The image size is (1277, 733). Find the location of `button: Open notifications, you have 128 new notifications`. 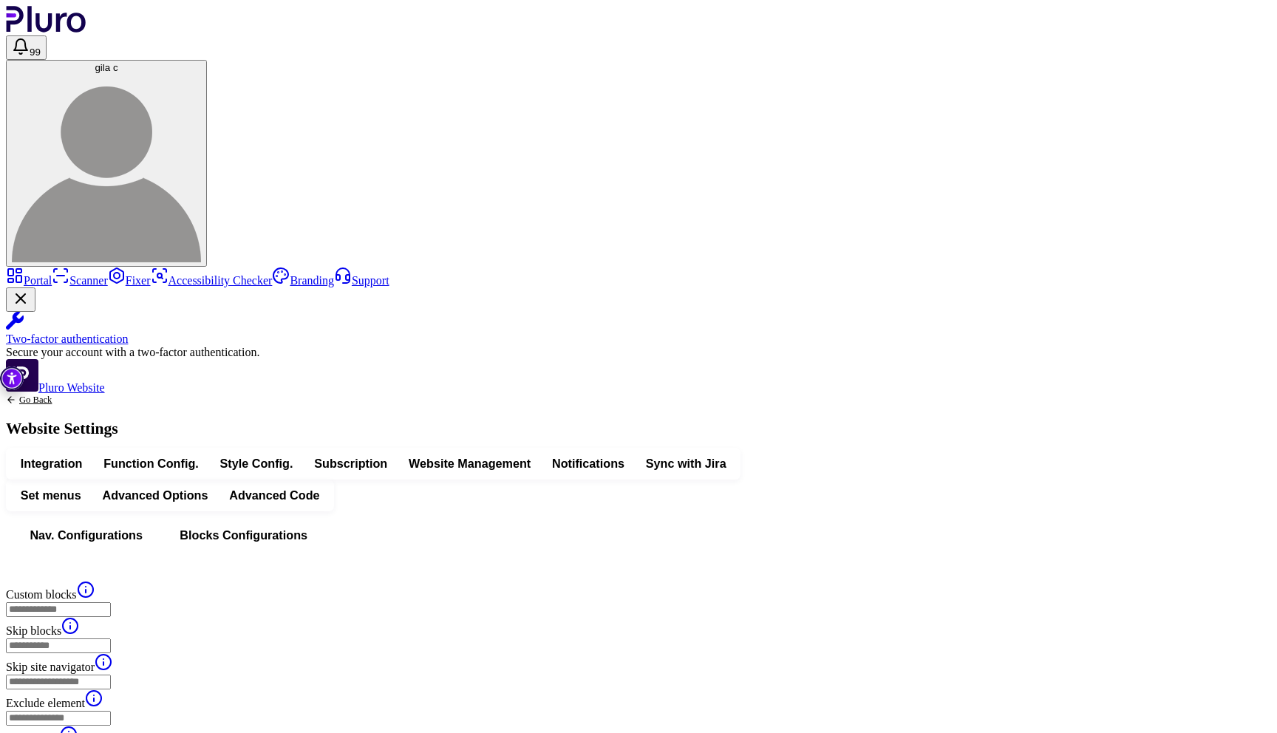

button: Open notifications, you have 128 new notifications is located at coordinates (26, 47).